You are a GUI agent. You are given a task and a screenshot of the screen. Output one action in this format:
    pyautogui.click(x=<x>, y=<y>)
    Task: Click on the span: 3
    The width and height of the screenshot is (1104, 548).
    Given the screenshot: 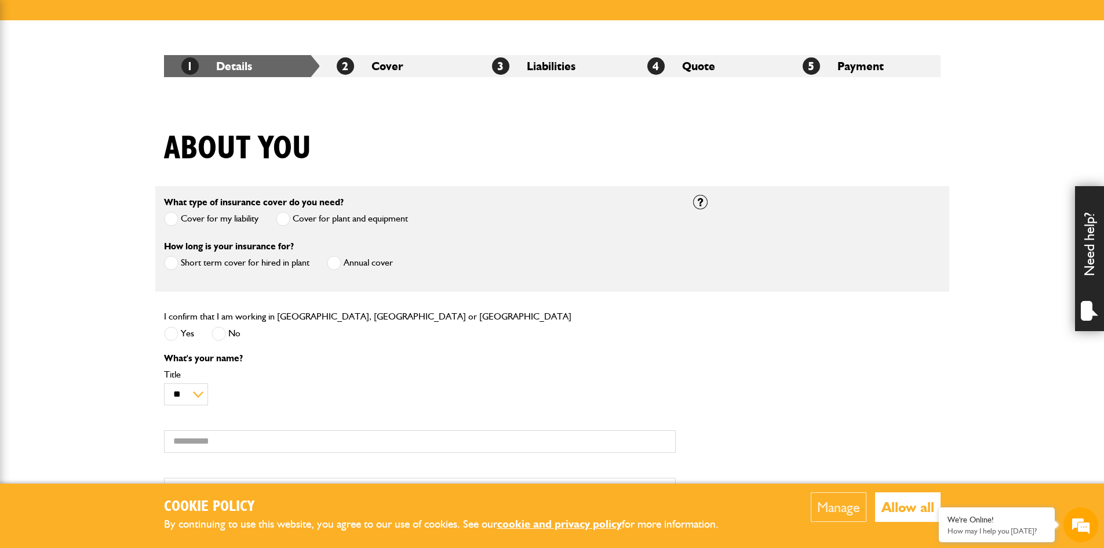 What is the action you would take?
    pyautogui.click(x=501, y=66)
    